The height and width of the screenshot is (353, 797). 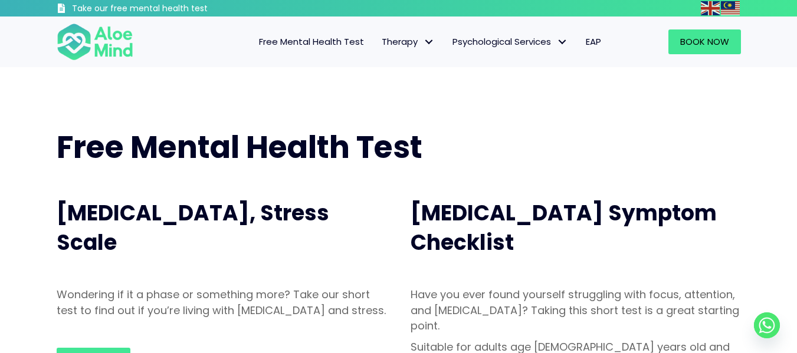 I want to click on span: Therapy, so click(x=408, y=41).